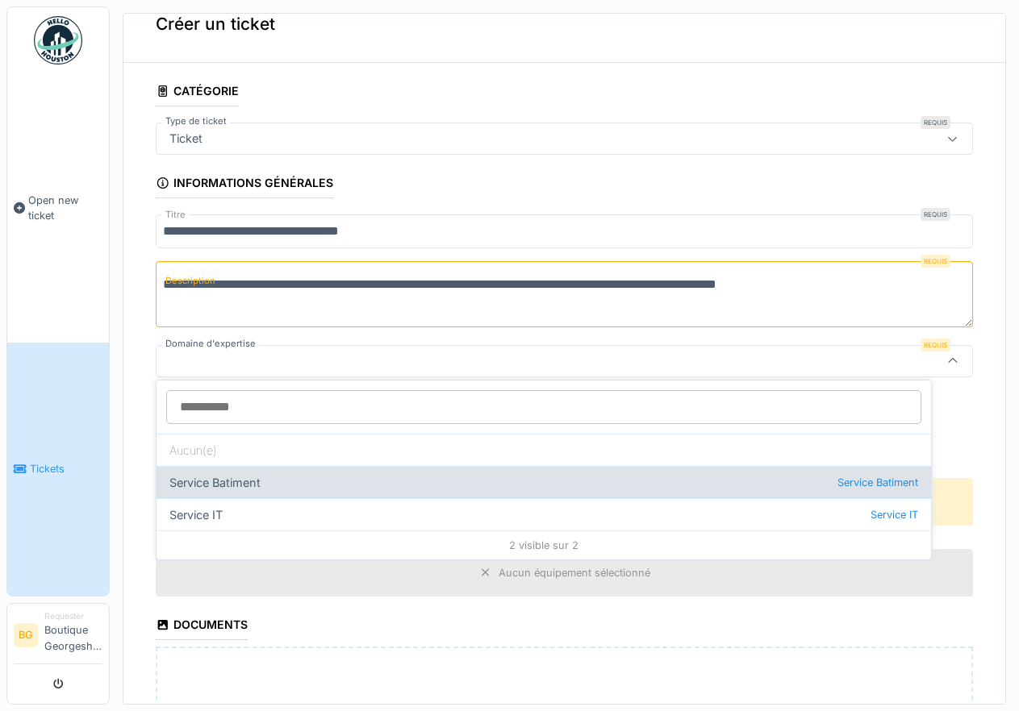 This screenshot has width=1019, height=711. What do you see at coordinates (544, 450) in the screenshot?
I see `div: Aucun(e)` at bounding box center [544, 450].